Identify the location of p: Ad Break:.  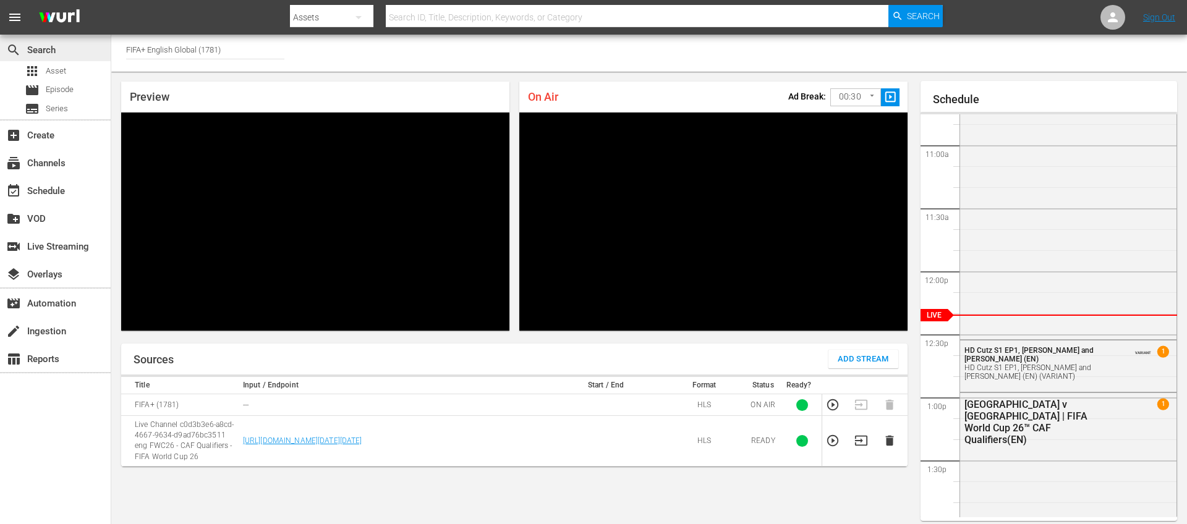
(807, 96).